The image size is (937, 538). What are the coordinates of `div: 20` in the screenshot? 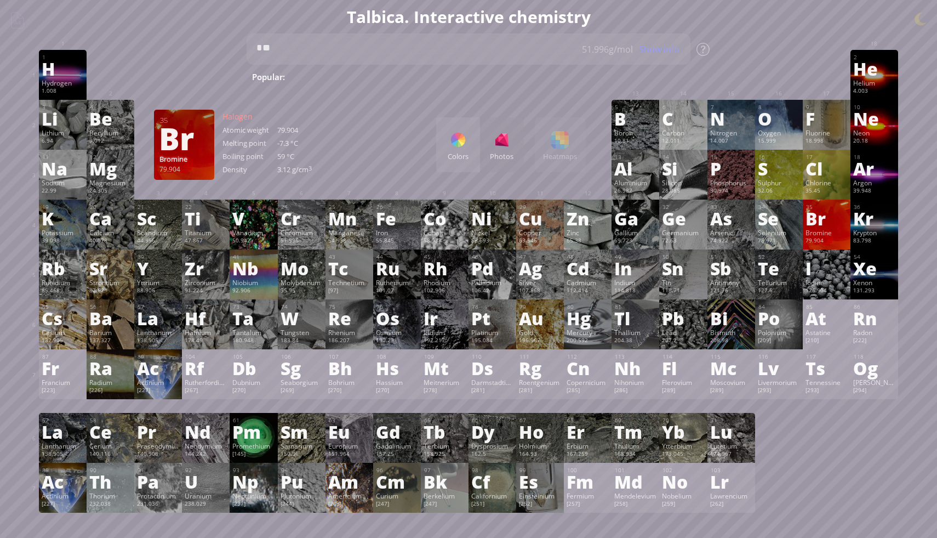 It's located at (111, 207).